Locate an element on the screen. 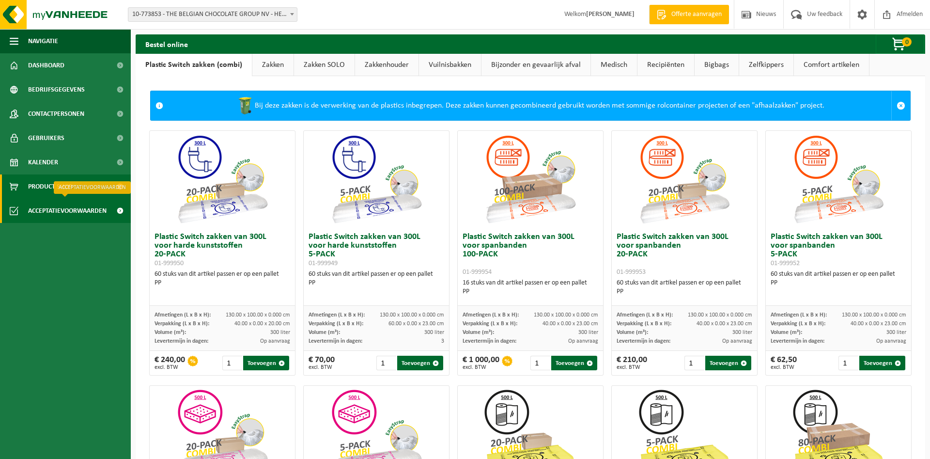  div: Bij deze zakken is de verwerking van de plastics inbegrepen. Deze zakken kunnen gecombineerd gebr... is located at coordinates (529, 106).